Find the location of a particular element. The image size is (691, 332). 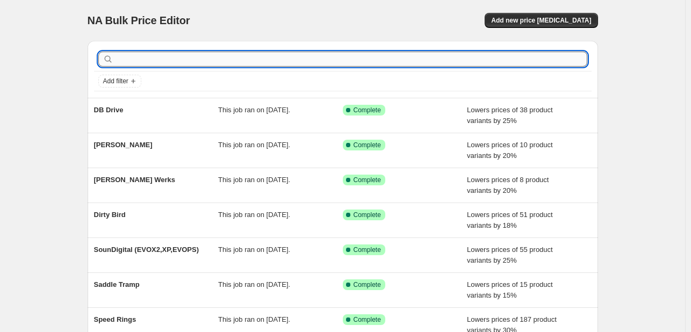

span: Lowers prices of 8 product variants by 20% is located at coordinates (508, 185).